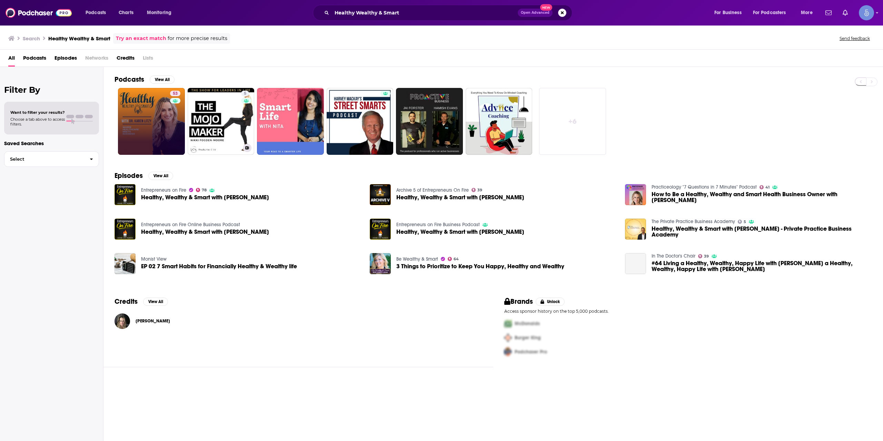  I want to click on img: Healthy, Wealthy & Smart with Karen Litzy, so click(125, 195).